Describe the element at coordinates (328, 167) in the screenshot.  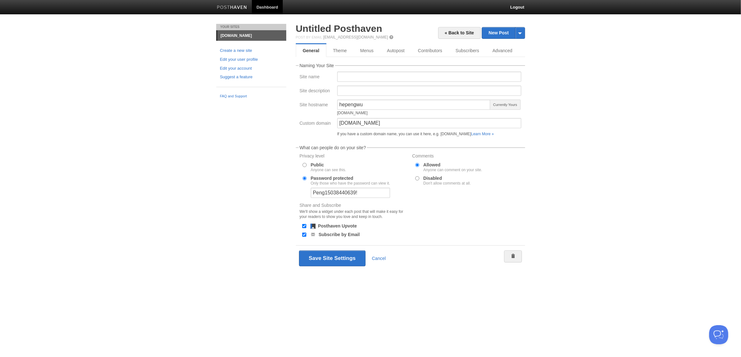
I see `label: Public` at that location.